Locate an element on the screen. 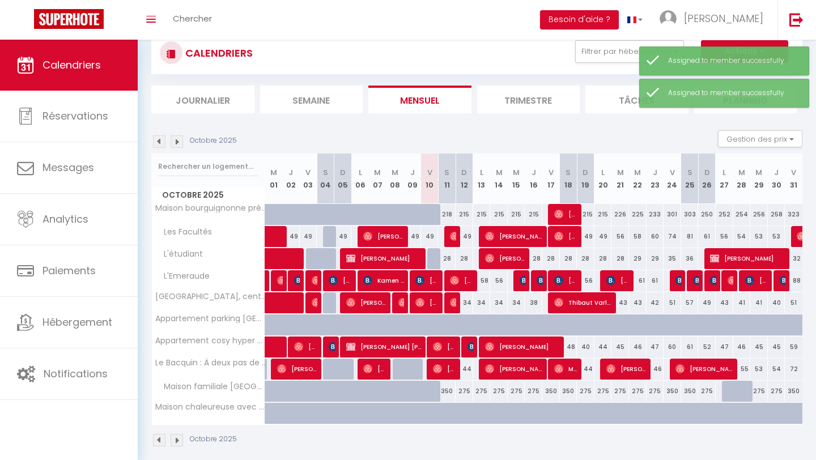 The height and width of the screenshot is (460, 816). div: 40 is located at coordinates (586, 347).